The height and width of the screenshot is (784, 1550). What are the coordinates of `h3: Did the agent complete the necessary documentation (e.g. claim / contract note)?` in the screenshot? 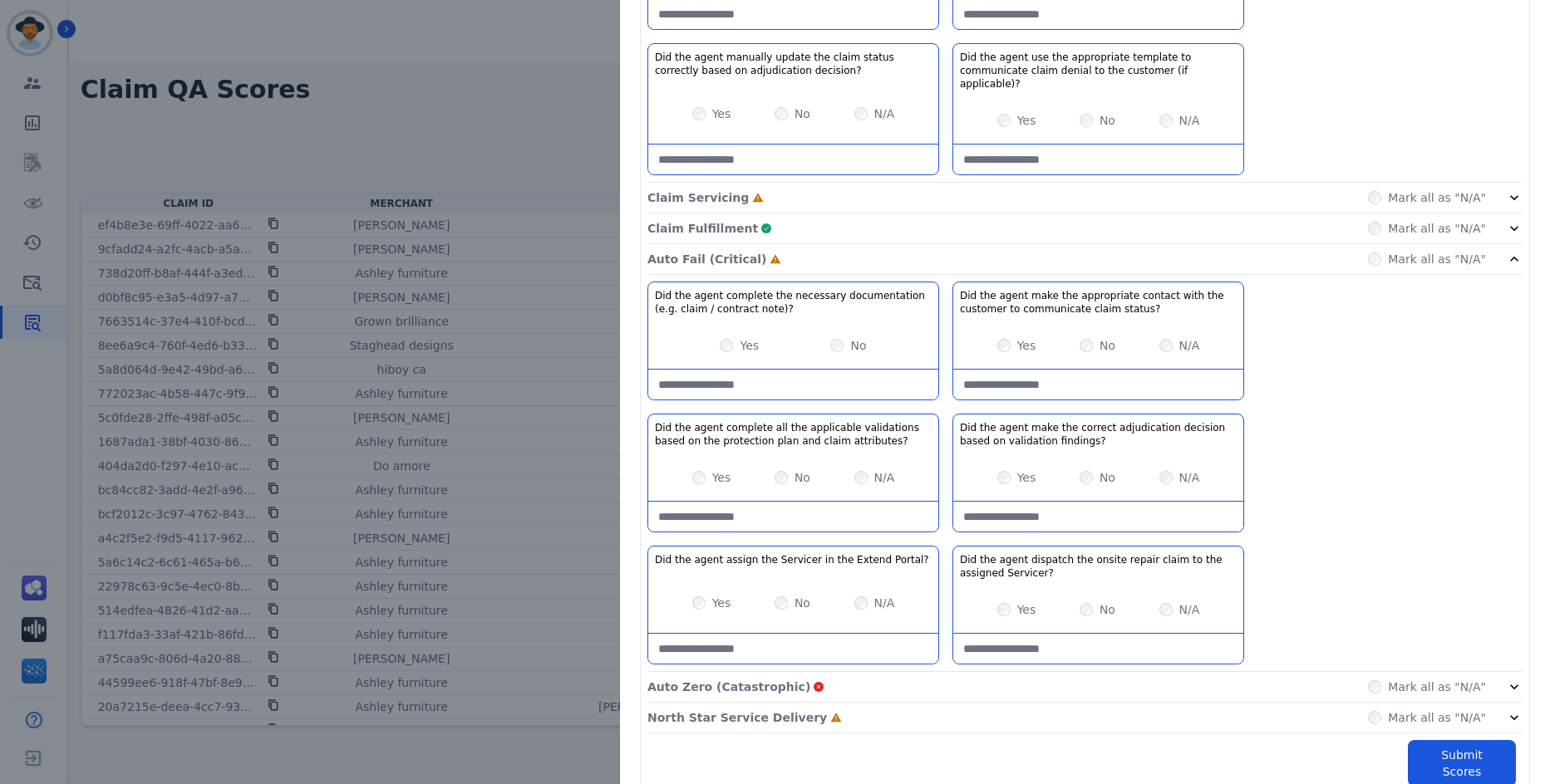 It's located at (792, 303).